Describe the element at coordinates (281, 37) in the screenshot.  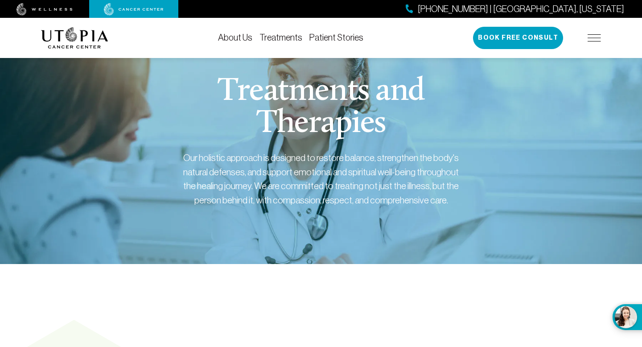
I see `a: Treatments` at that location.